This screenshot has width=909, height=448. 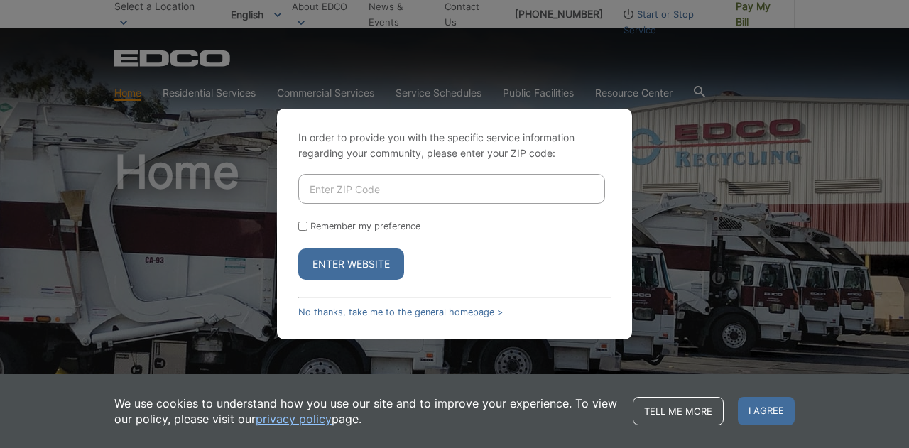 I want to click on a: Tell me more, so click(x=678, y=411).